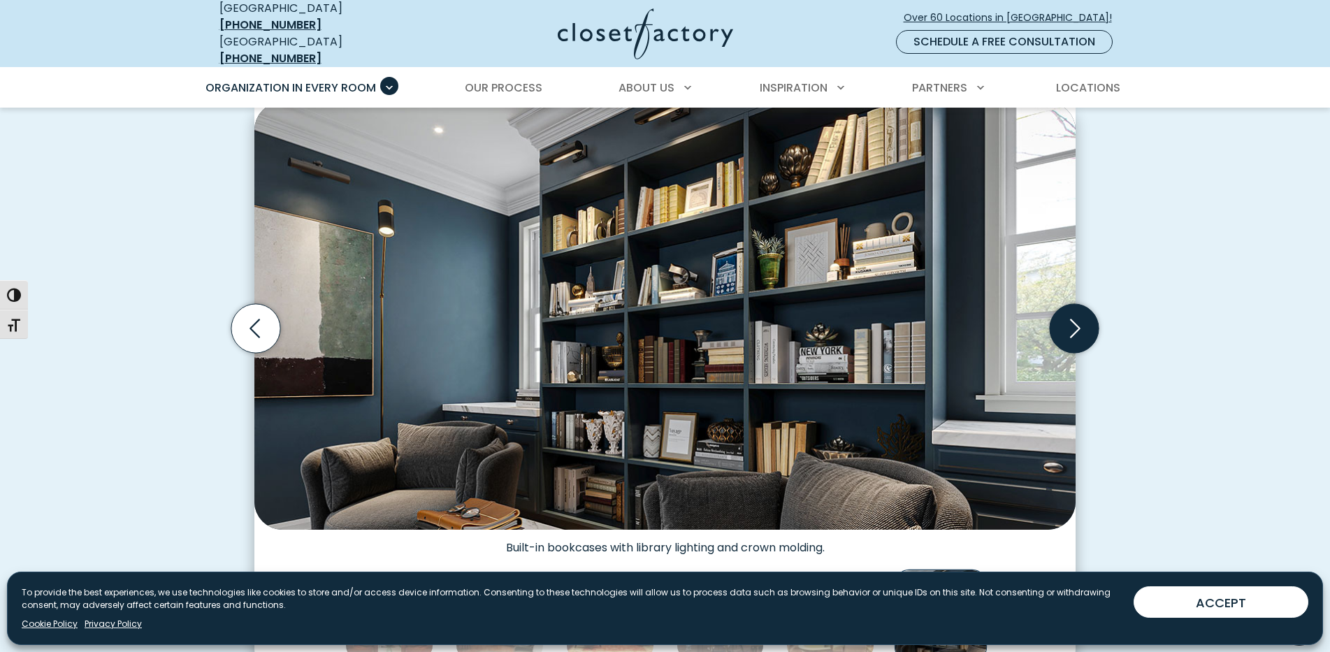 The width and height of the screenshot is (1330, 652). I want to click on a: Privacy Policy, so click(113, 624).